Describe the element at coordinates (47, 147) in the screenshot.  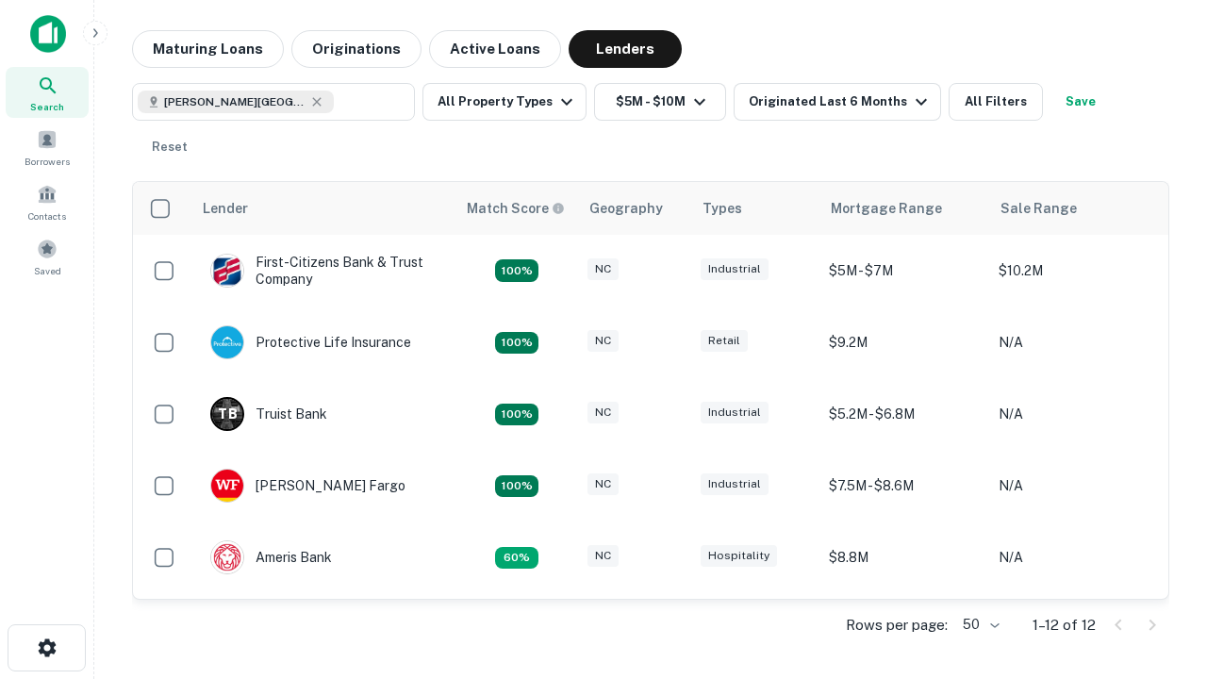
I see `div: Borrowers` at that location.